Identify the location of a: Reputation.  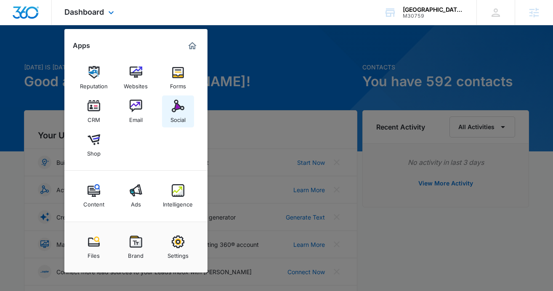
(94, 78).